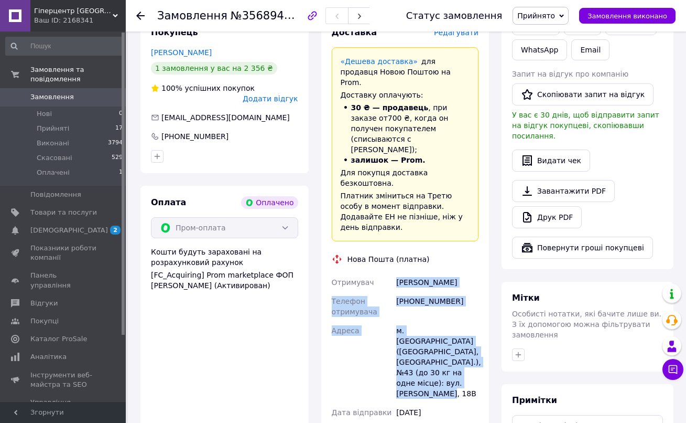  What do you see at coordinates (390, 107) in the screenshot?
I see `span: 30 ₴ — продавець` at bounding box center [390, 107].